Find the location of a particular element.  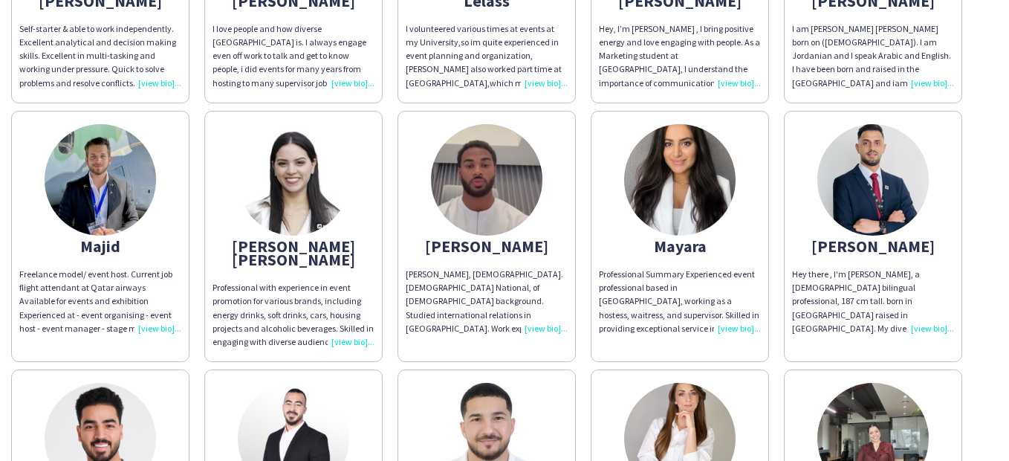

img: thumb-c122b529-1d7f-4880-892c-2dba5da5d9fc.jpg is located at coordinates (873, 180).